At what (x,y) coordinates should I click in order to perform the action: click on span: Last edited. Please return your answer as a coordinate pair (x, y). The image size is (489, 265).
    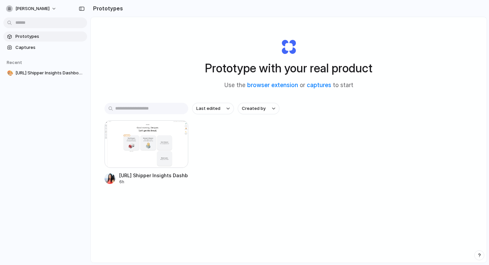
    Looking at the image, I should click on (209, 109).